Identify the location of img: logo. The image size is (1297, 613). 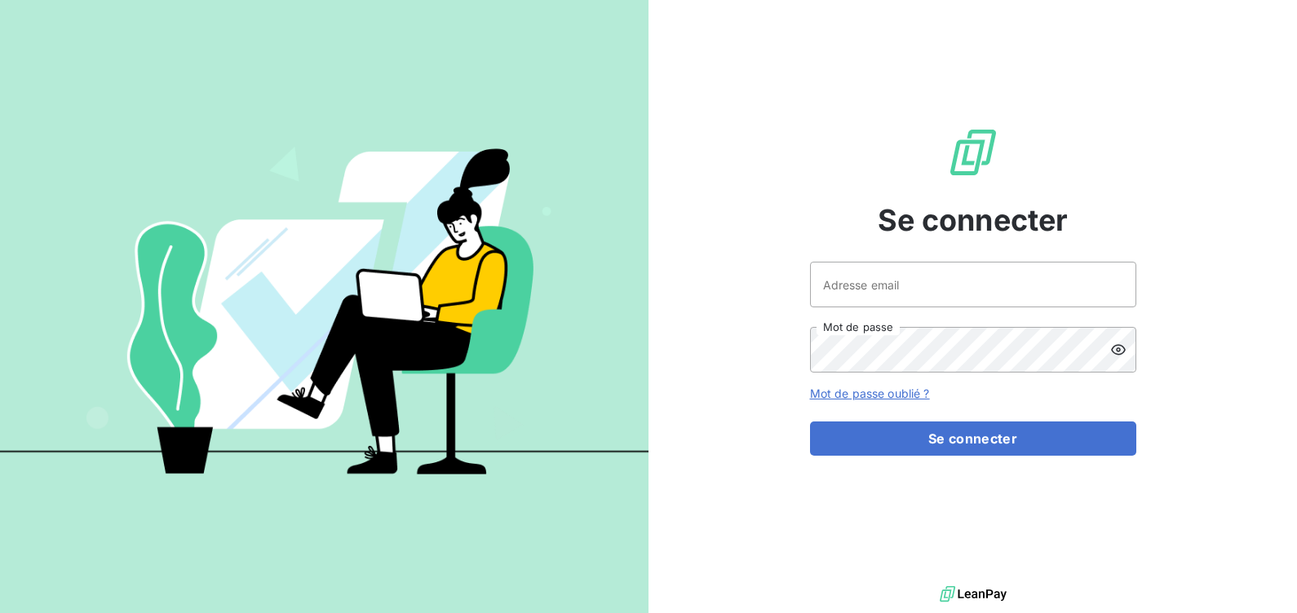
(973, 595).